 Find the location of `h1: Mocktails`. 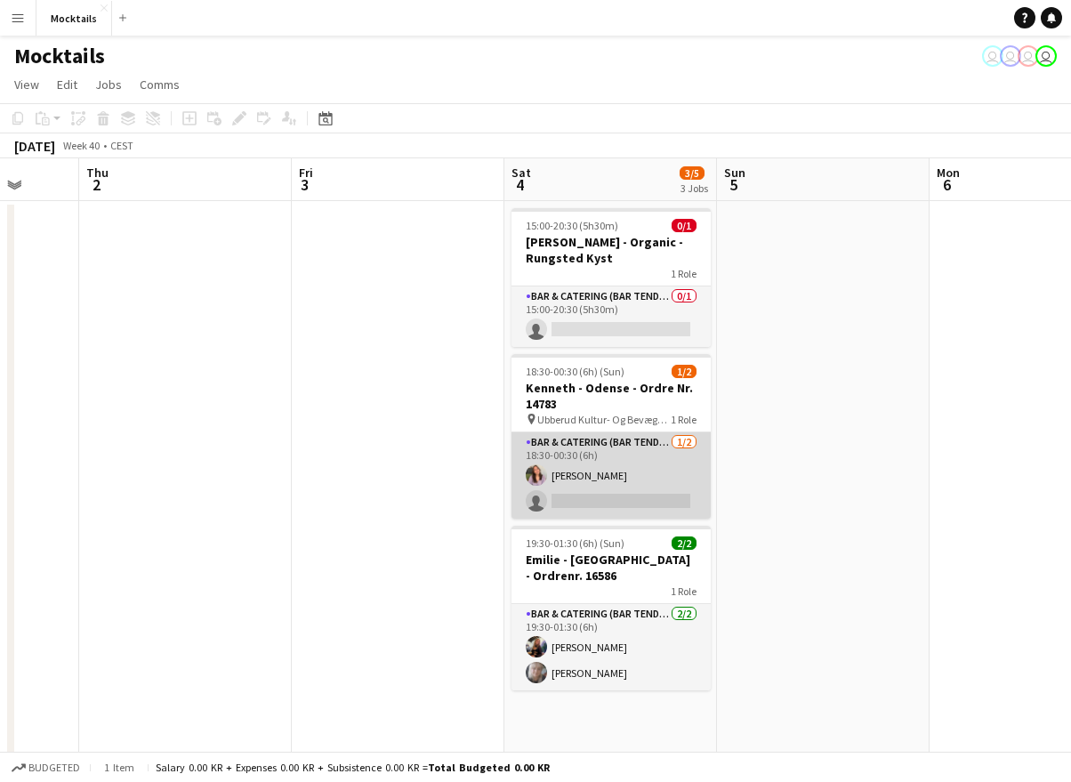

h1: Mocktails is located at coordinates (60, 56).